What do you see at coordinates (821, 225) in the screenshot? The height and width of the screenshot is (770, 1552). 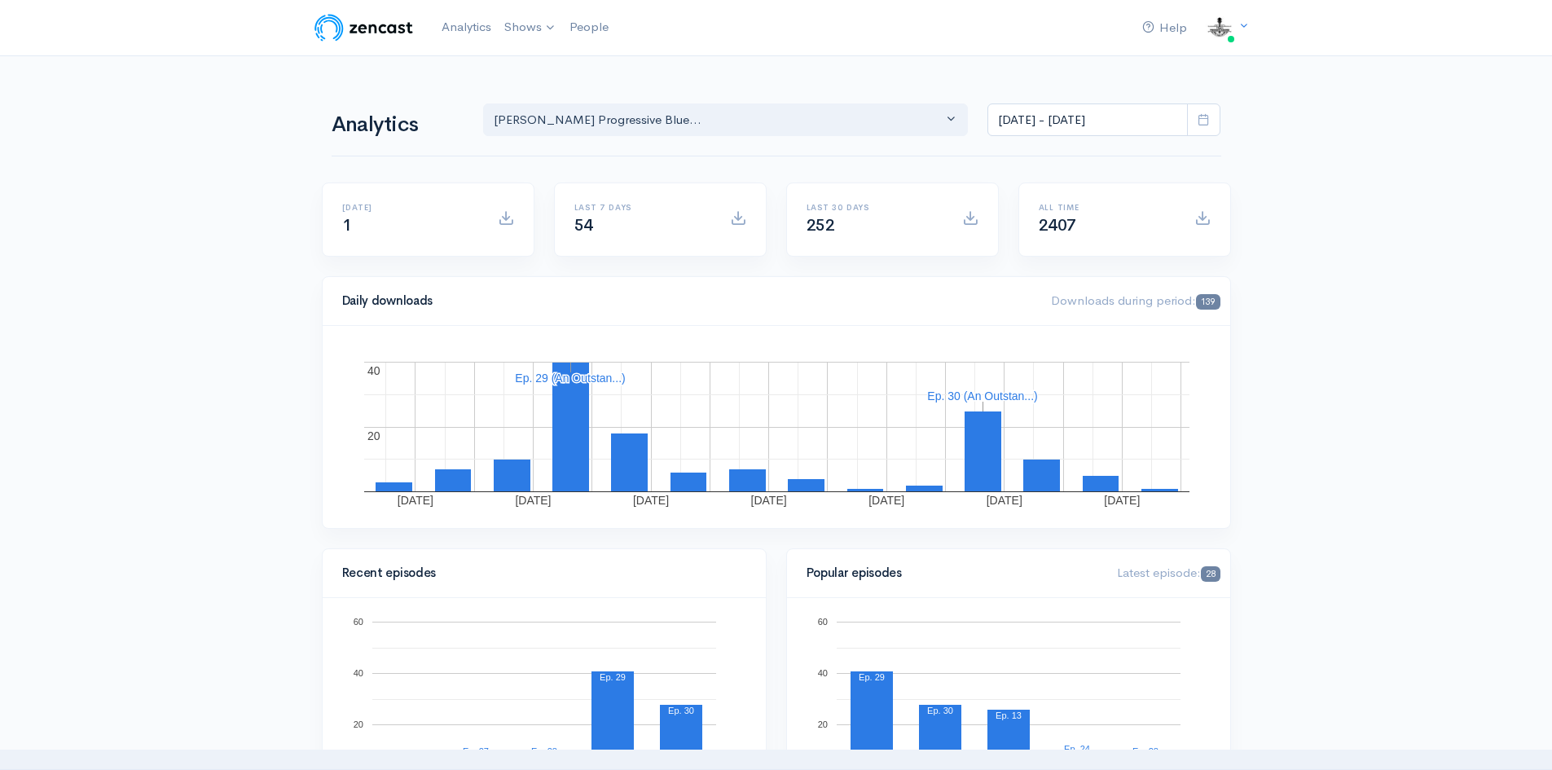 I see `span: 252` at bounding box center [821, 225].